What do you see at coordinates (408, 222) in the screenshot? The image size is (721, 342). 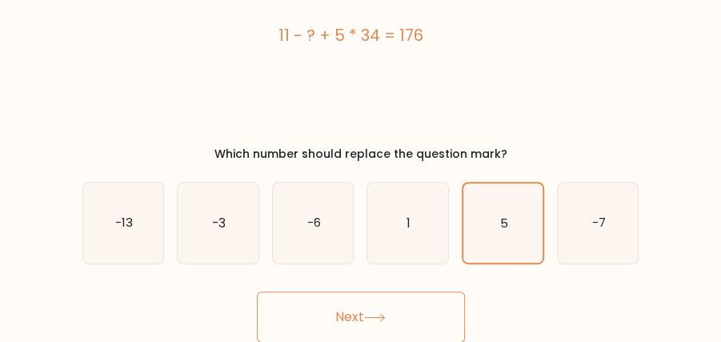 I see `text: 1` at bounding box center [408, 222].